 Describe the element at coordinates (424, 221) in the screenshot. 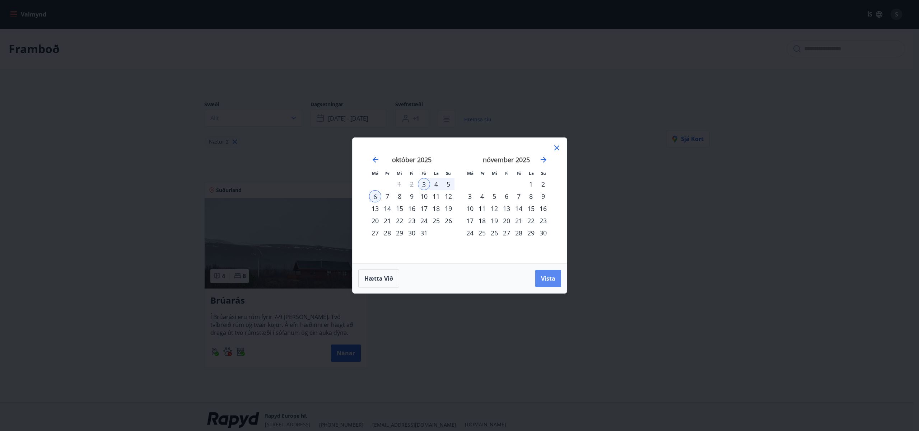

I see `div: 24` at that location.